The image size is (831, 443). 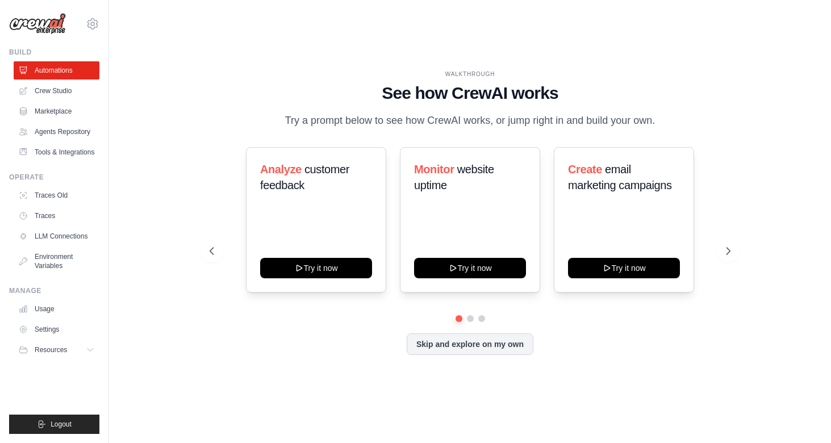 I want to click on span: Monitor, so click(x=434, y=169).